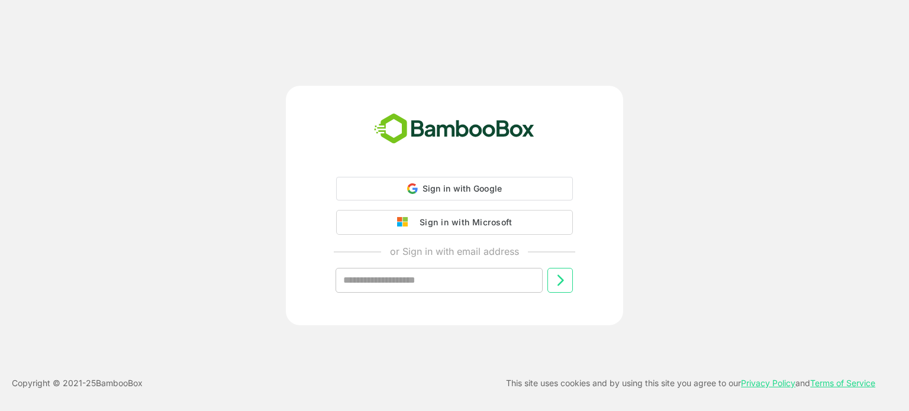  What do you see at coordinates (455, 189) in the screenshot?
I see `div: Sign in with Google` at bounding box center [455, 189].